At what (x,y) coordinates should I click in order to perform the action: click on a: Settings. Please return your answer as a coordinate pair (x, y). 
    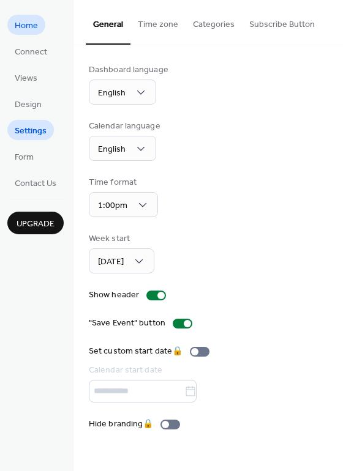
    Looking at the image, I should click on (31, 130).